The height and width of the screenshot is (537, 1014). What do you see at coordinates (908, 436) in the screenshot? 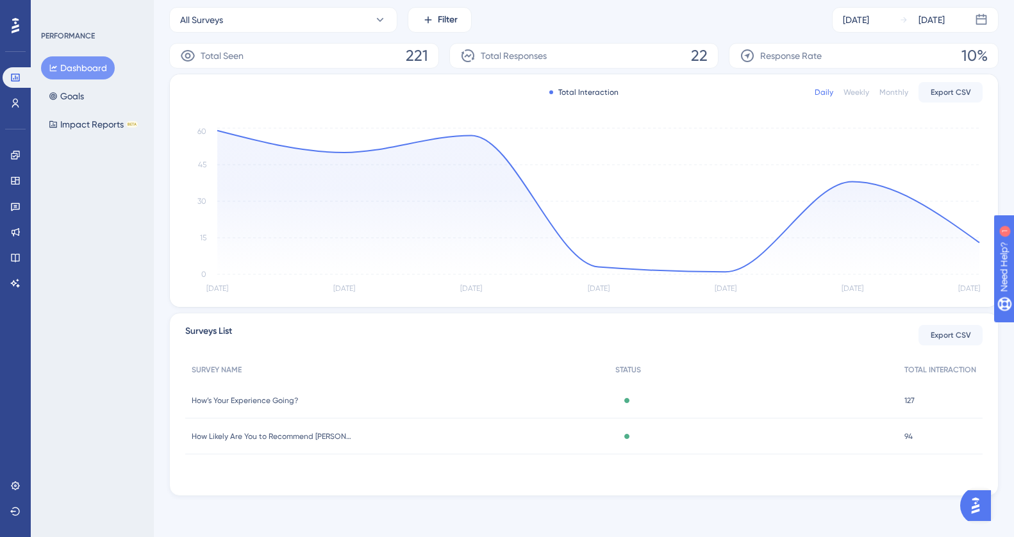
I see `span: 94` at bounding box center [908, 436].